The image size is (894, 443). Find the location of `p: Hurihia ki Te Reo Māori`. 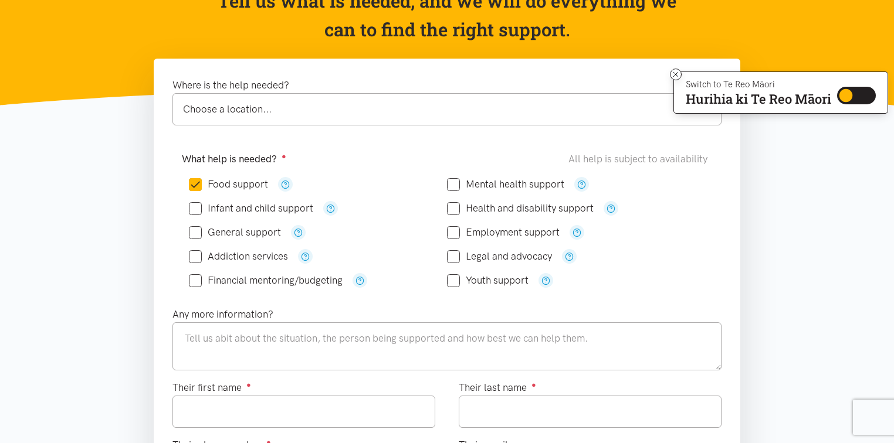

p: Hurihia ki Te Reo Māori is located at coordinates (758, 99).